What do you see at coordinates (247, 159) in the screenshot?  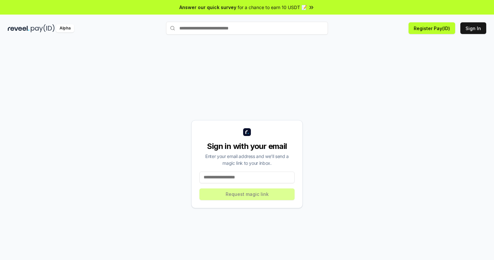 I see `div: Enter your email address and we’ll send a magic link to your inbox.` at bounding box center [247, 159].